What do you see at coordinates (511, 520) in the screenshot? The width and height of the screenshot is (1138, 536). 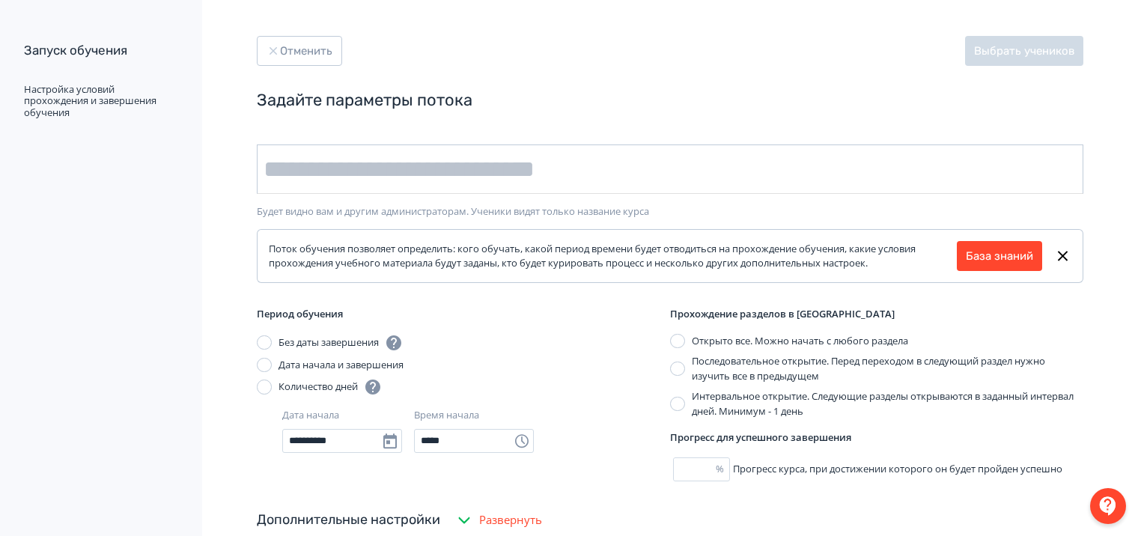 I see `span: Развернуть` at bounding box center [511, 520].